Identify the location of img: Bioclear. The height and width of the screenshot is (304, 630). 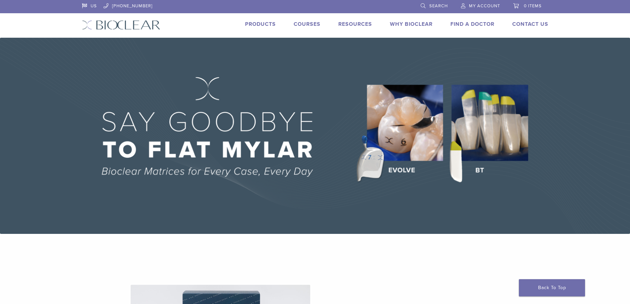
(121, 25).